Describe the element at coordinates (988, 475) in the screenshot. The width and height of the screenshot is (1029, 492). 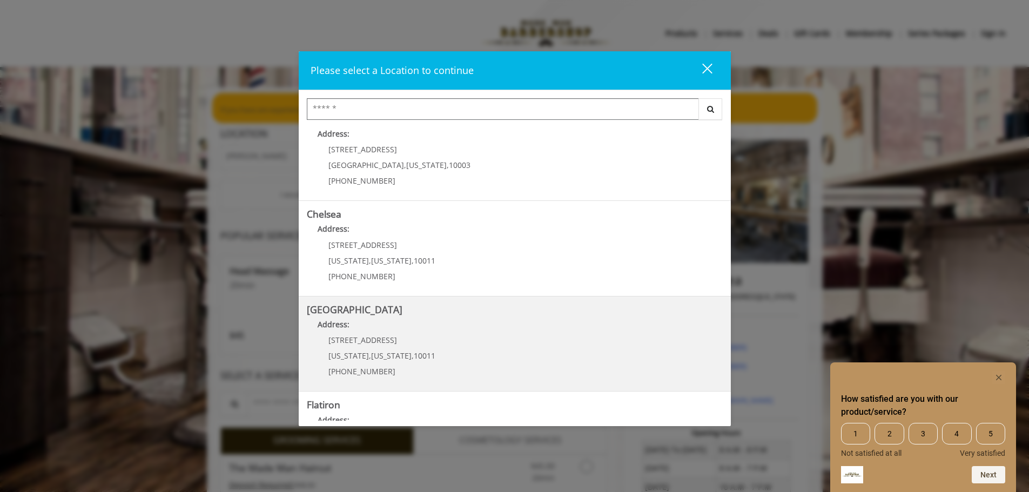
I see `button: Next question` at that location.